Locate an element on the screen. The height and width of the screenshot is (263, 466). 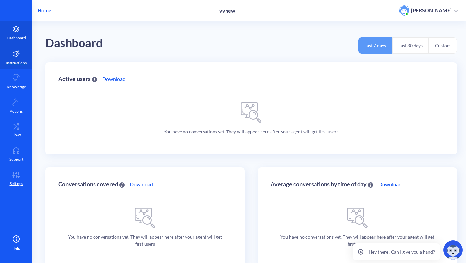
div: Conversations covered is located at coordinates (91, 184).